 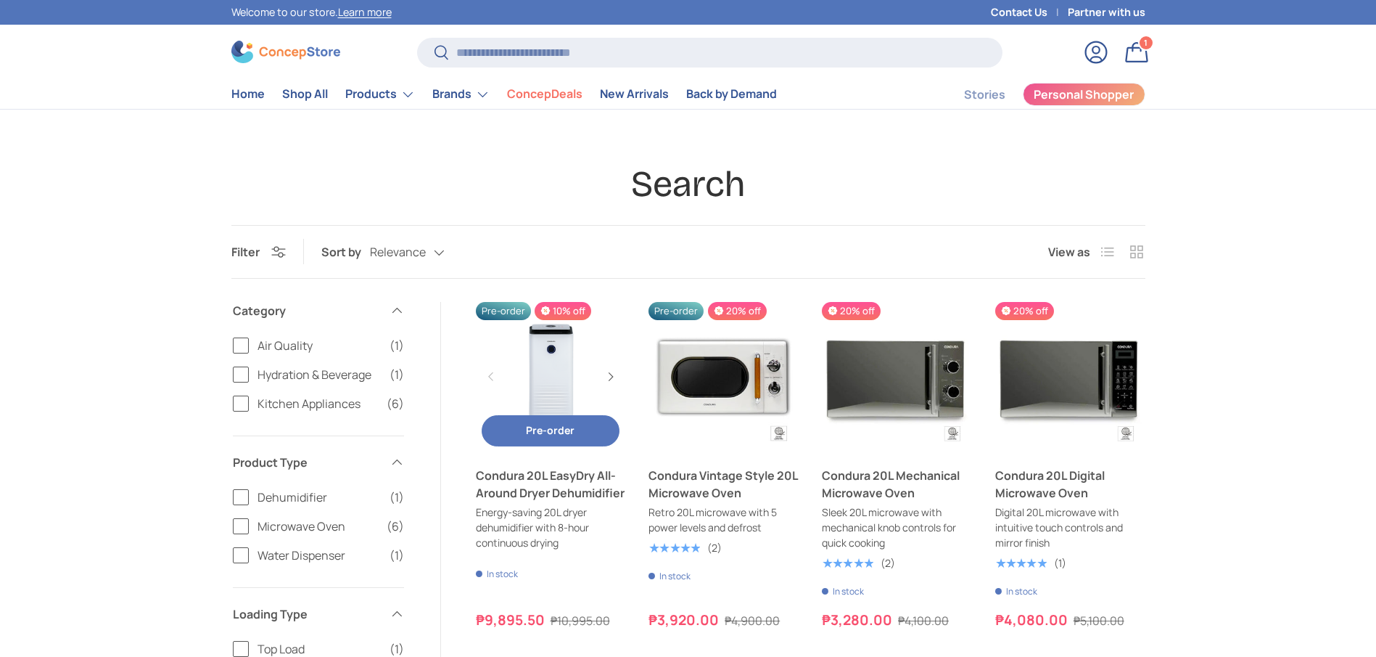 What do you see at coordinates (689, 184) in the screenshot?
I see `h1: Search` at bounding box center [689, 184].